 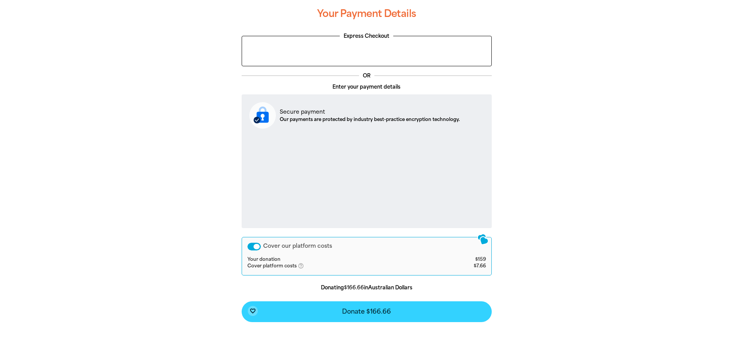 I want to click on td: $159, so click(x=465, y=259).